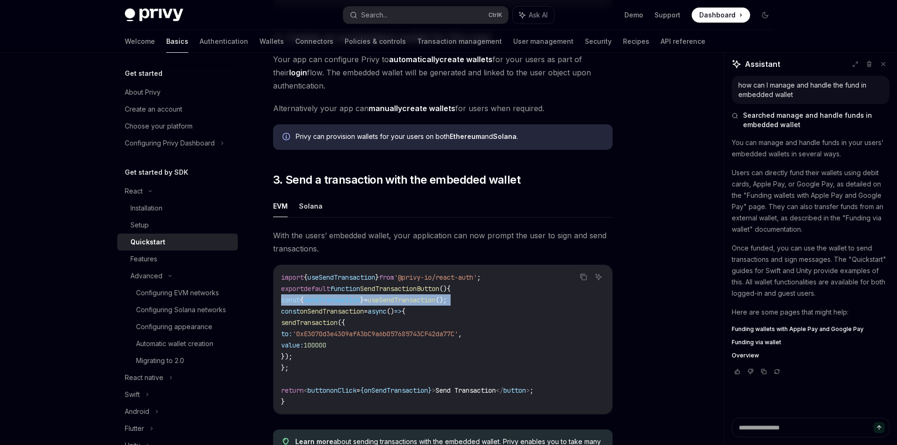 The width and height of the screenshot is (897, 445). Describe the element at coordinates (292, 345) in the screenshot. I see `span: value:` at that location.